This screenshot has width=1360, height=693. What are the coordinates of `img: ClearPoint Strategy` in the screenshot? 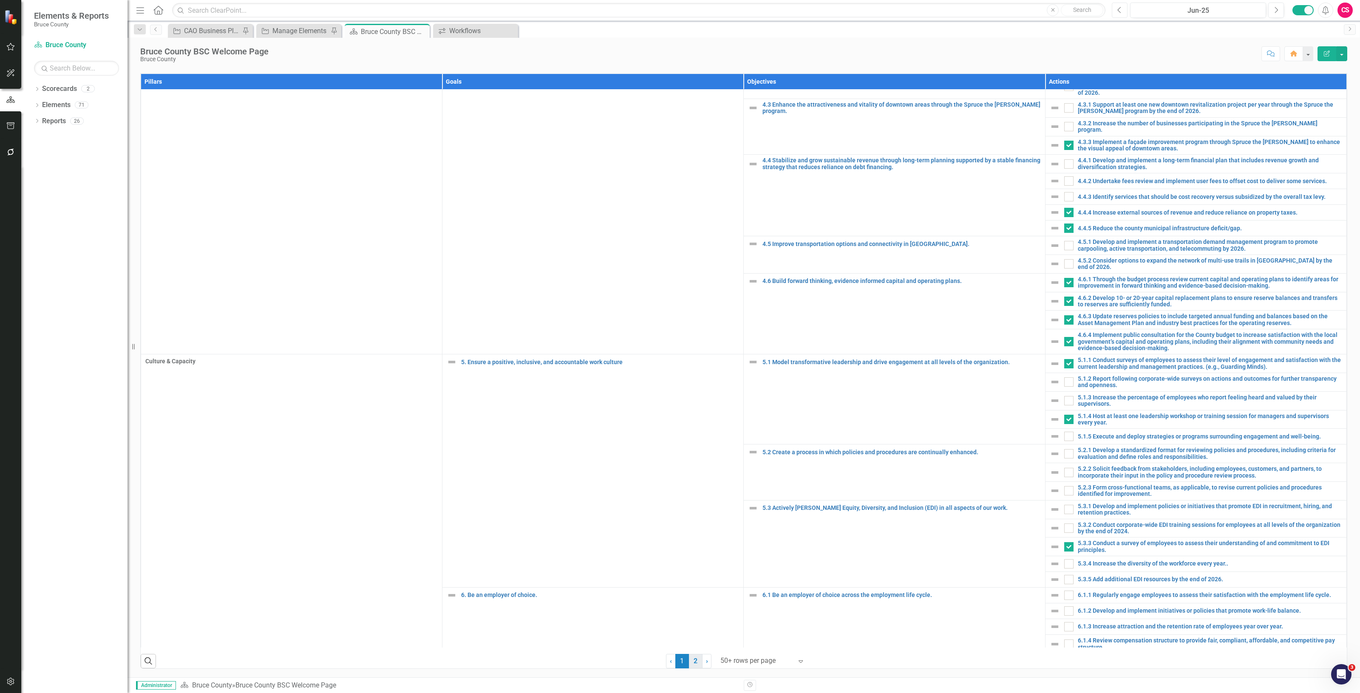 It's located at (11, 17).